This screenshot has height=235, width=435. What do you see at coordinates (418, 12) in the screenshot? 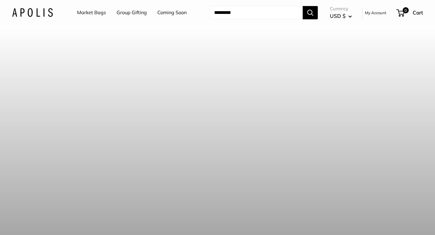
I see `span: Cart` at bounding box center [418, 12].